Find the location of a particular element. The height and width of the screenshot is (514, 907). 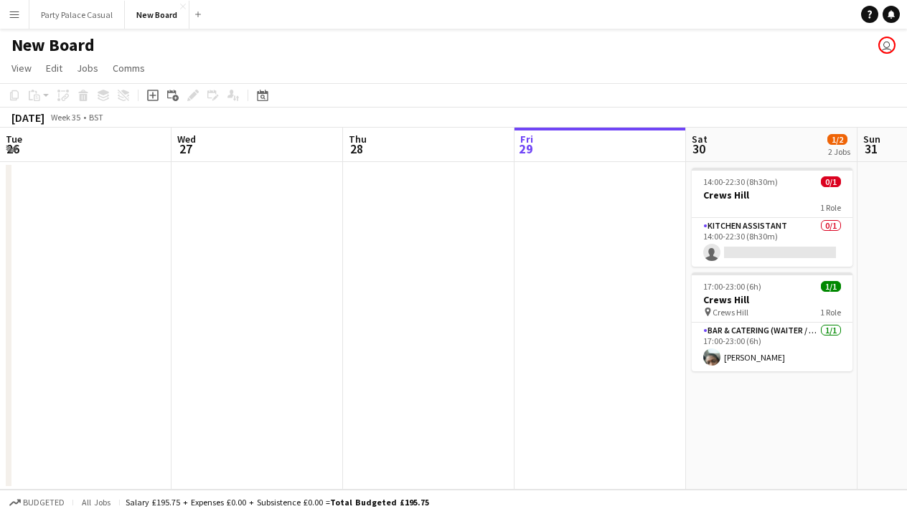

button: New Board is located at coordinates (157, 14).